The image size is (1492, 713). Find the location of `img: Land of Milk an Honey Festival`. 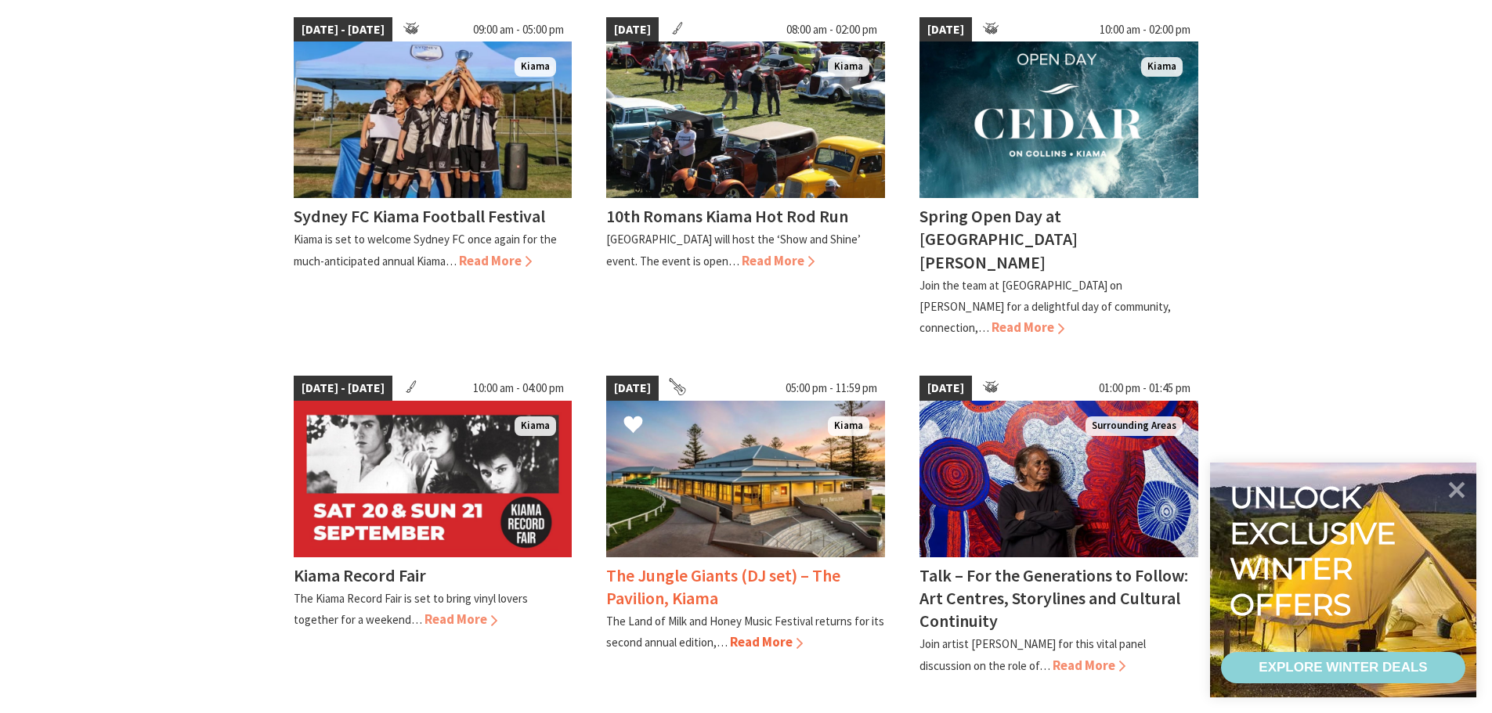

img: Land of Milk an Honey Festival is located at coordinates (745, 479).